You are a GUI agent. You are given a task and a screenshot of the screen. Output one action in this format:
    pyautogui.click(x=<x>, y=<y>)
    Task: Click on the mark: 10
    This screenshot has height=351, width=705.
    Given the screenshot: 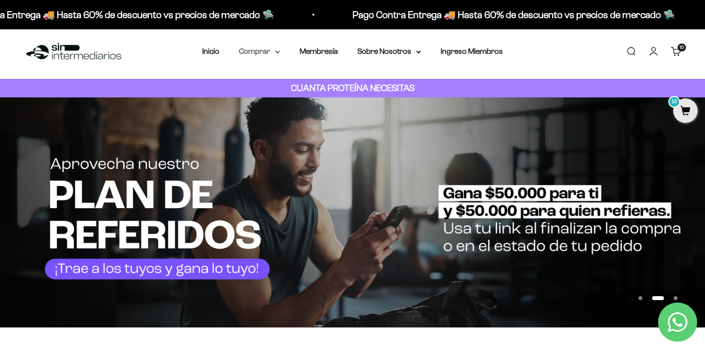 What is the action you would take?
    pyautogui.click(x=675, y=102)
    